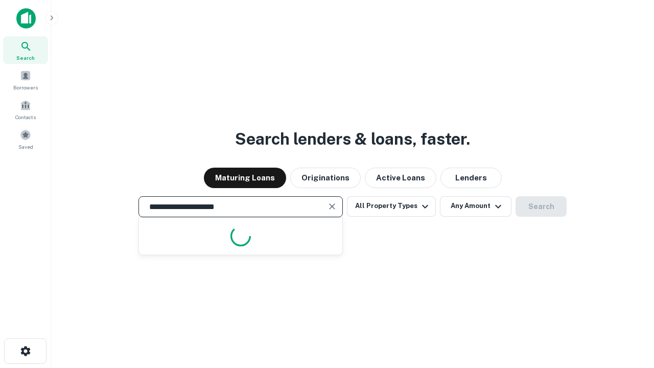  I want to click on h3: Search lenders & loans, faster., so click(353, 139).